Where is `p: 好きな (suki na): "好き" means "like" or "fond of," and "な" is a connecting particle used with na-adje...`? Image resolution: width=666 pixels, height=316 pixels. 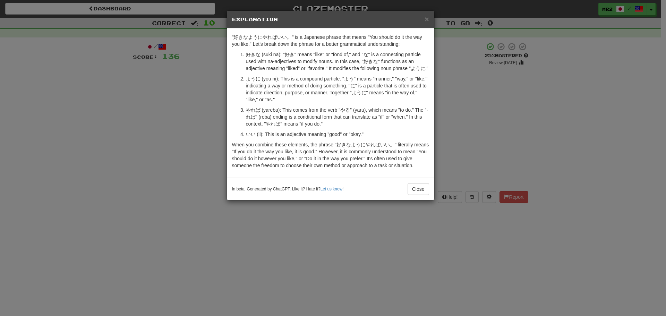 p: 好きな (suki na): "好き" means "like" or "fond of," and "な" is a connecting particle used with na-adje... is located at coordinates (337, 61).